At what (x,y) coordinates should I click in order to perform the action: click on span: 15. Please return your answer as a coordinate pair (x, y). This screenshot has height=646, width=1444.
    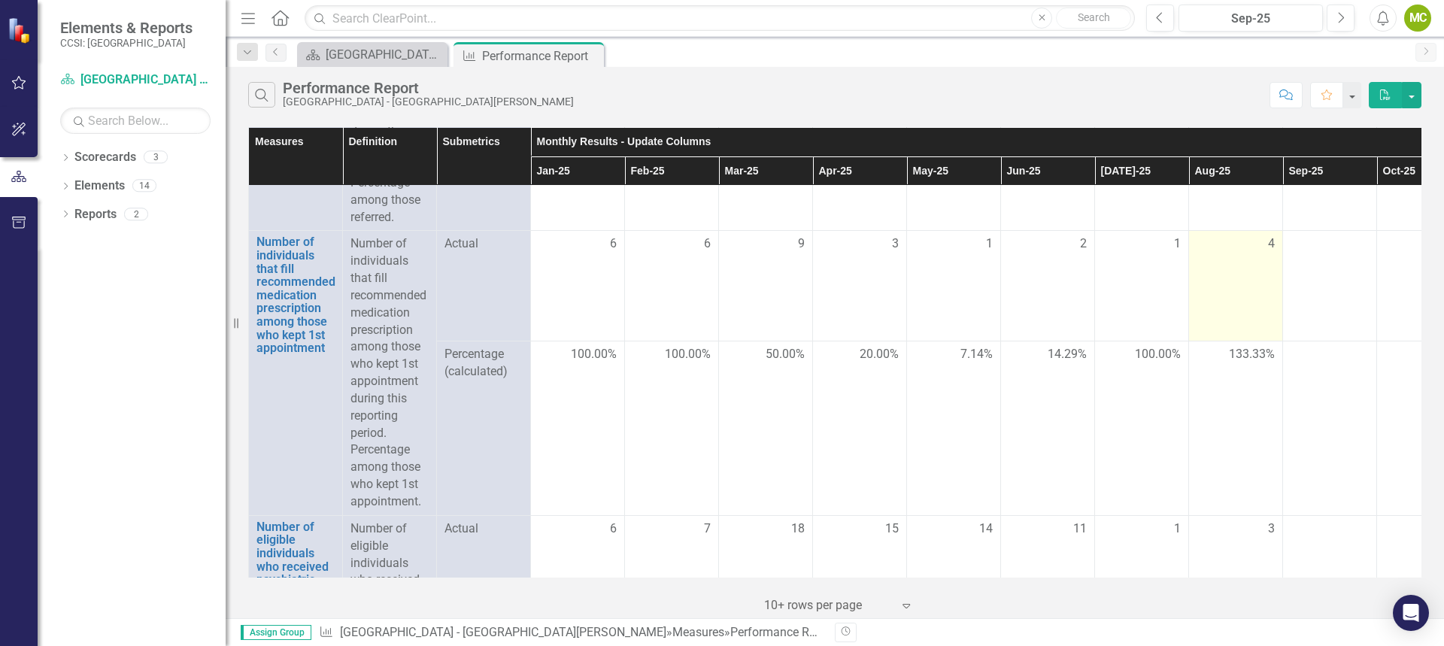
    Looking at the image, I should click on (892, 529).